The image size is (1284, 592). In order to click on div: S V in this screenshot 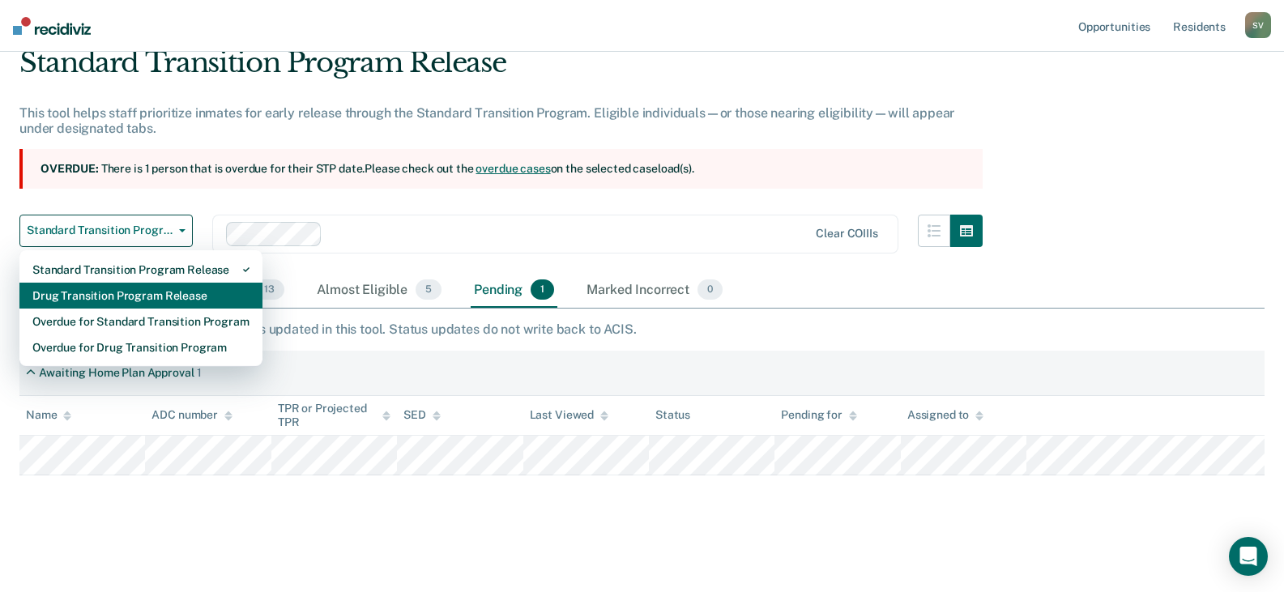, I will do `click(1258, 25)`.